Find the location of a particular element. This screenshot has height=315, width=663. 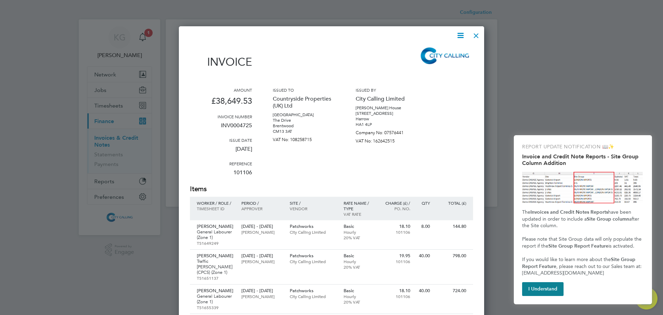

span: If you would like to learn more about the is located at coordinates (567, 259).